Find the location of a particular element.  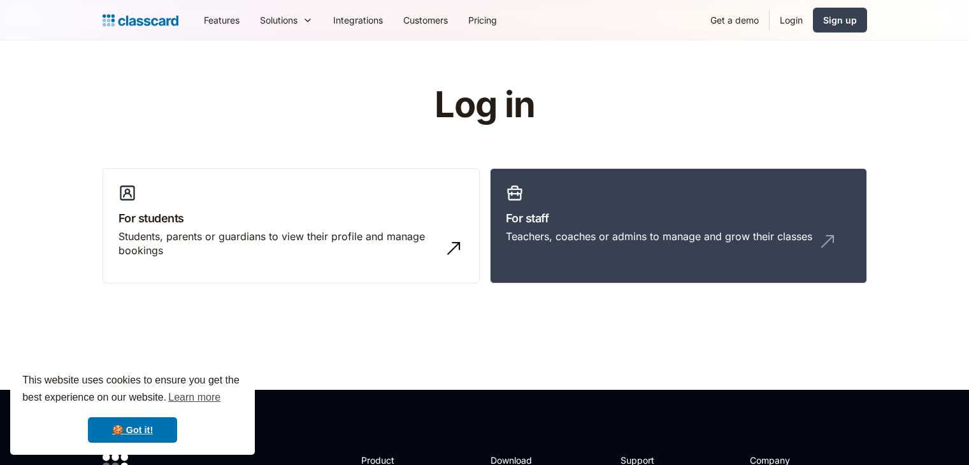

div: Teachers, coaches or admins to manage and grow their classes is located at coordinates (659, 236).